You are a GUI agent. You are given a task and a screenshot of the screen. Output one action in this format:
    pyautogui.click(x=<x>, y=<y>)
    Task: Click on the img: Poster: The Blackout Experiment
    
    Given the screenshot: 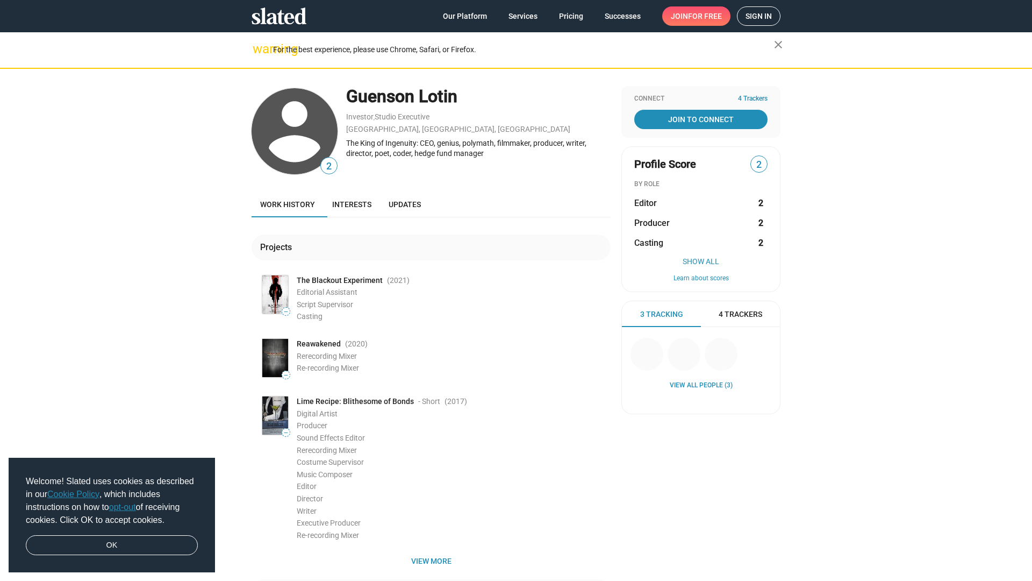 What is the action you would take?
    pyautogui.click(x=275, y=294)
    